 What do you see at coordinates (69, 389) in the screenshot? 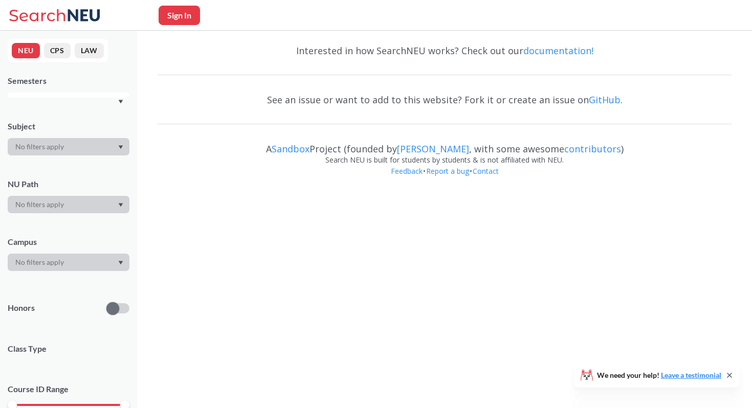
I see `p: Course ID Range` at bounding box center [69, 389].